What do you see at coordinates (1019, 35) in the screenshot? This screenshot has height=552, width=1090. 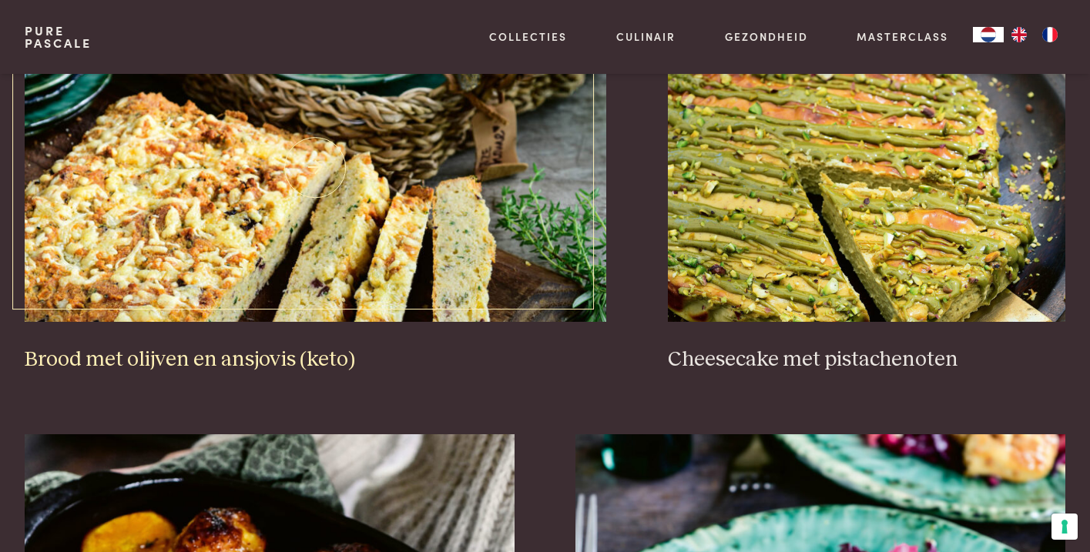 I see `aside: Language selected: Nederlands` at bounding box center [1019, 35].